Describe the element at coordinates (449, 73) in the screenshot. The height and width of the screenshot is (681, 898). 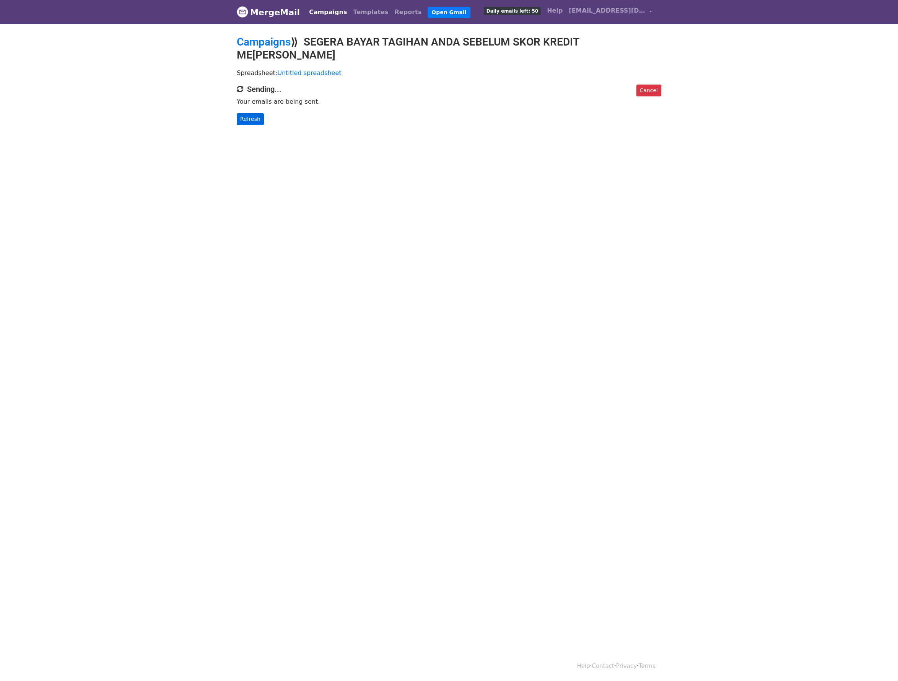
I see `p: Spreadsheet:` at that location.